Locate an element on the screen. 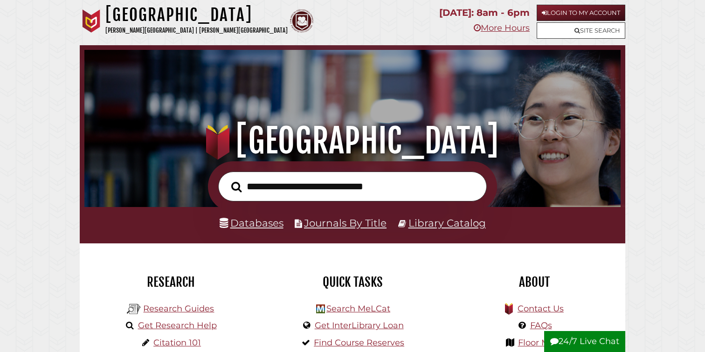  a: Databases is located at coordinates (251, 223).